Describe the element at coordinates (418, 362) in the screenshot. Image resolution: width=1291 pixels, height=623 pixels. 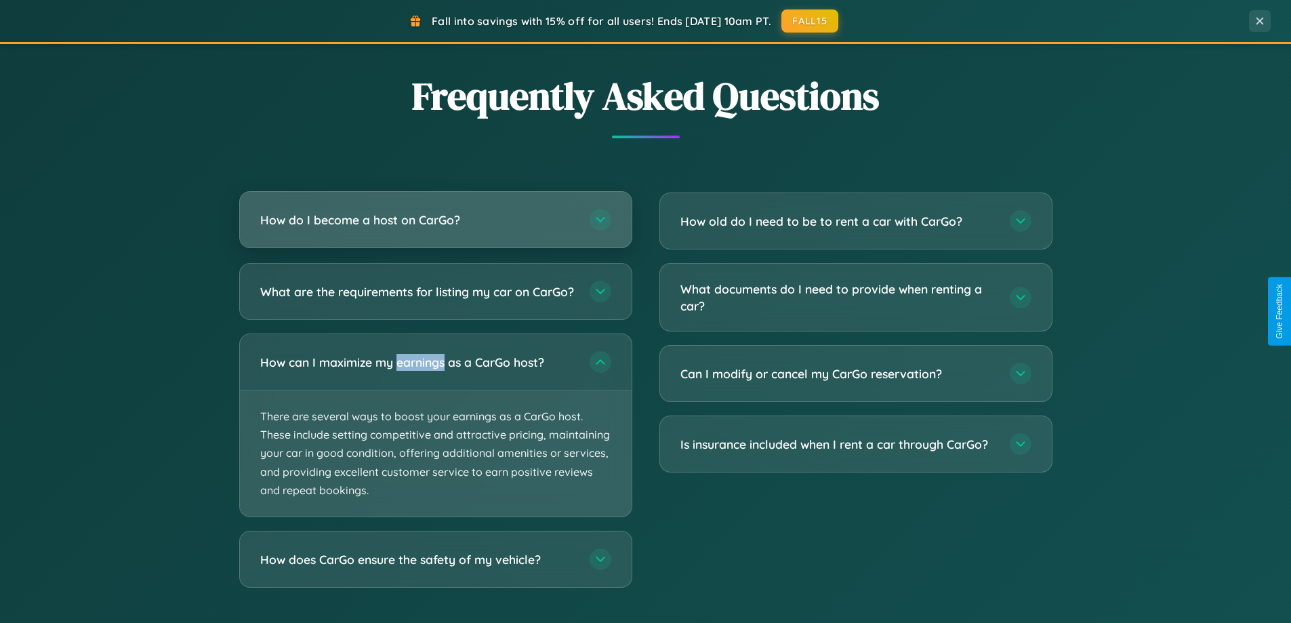
I see `h3: How can I maximize my earnings as a CarGo host?` at that location.